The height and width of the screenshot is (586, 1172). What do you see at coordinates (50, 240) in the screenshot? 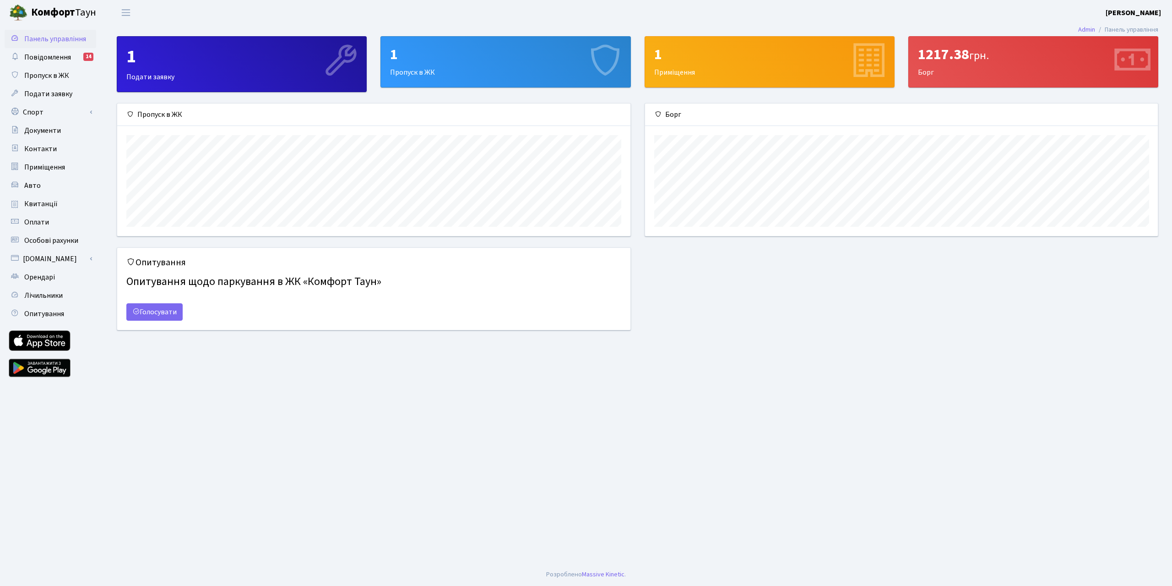
I see `a: Особові рахунки` at bounding box center [50, 240].